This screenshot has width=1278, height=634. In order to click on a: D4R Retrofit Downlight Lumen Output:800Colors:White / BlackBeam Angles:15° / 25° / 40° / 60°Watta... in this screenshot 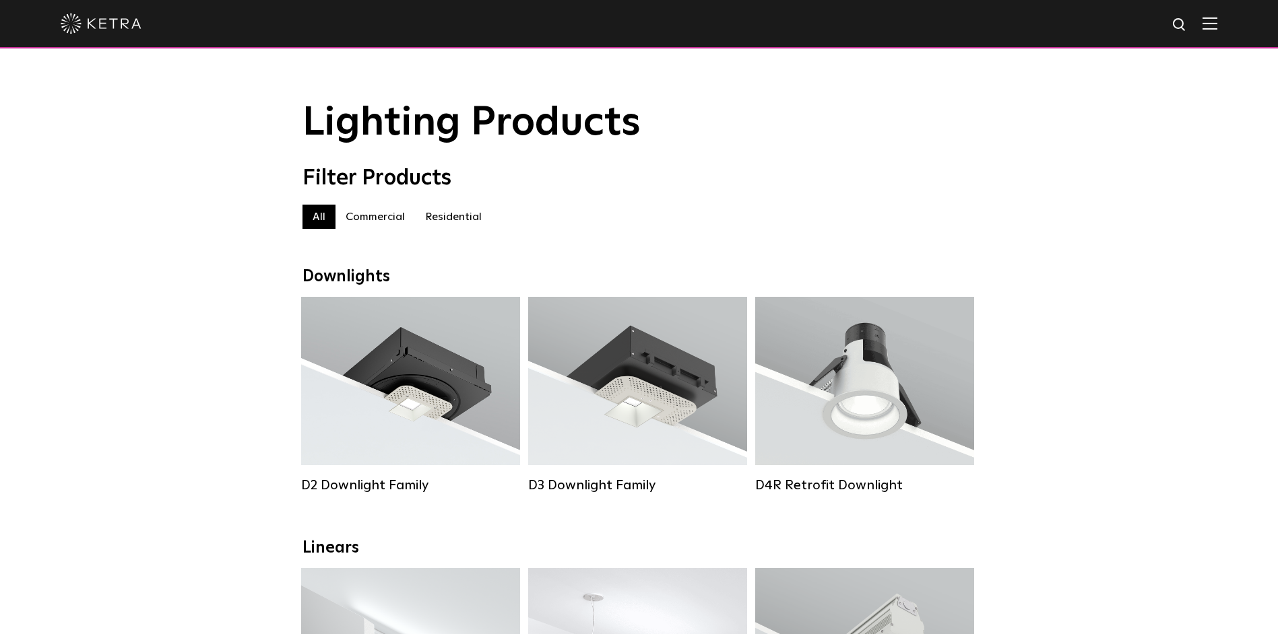, I will do `click(864, 395)`.